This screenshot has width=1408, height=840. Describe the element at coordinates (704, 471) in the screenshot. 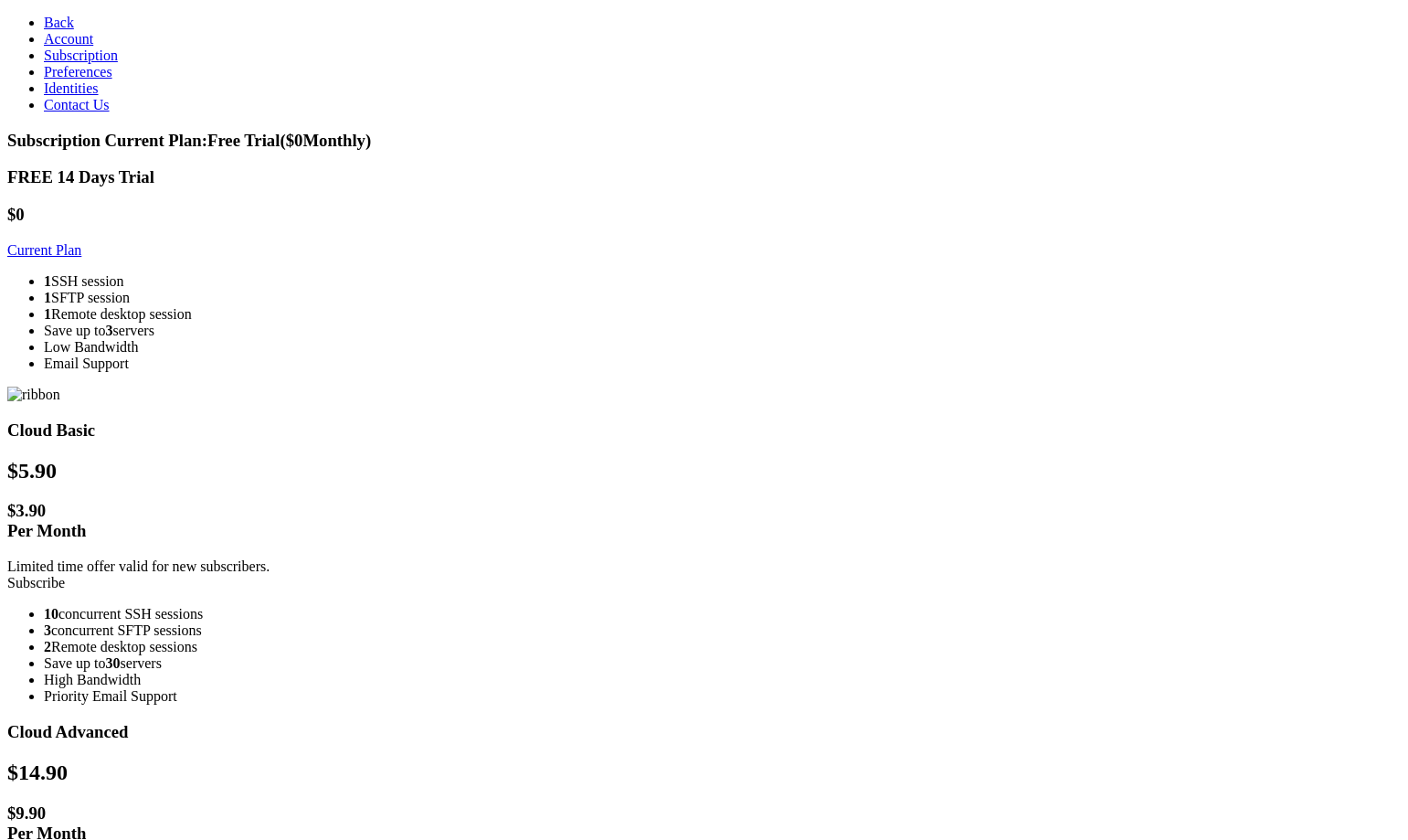

I see `h2: $ 5.90` at that location.